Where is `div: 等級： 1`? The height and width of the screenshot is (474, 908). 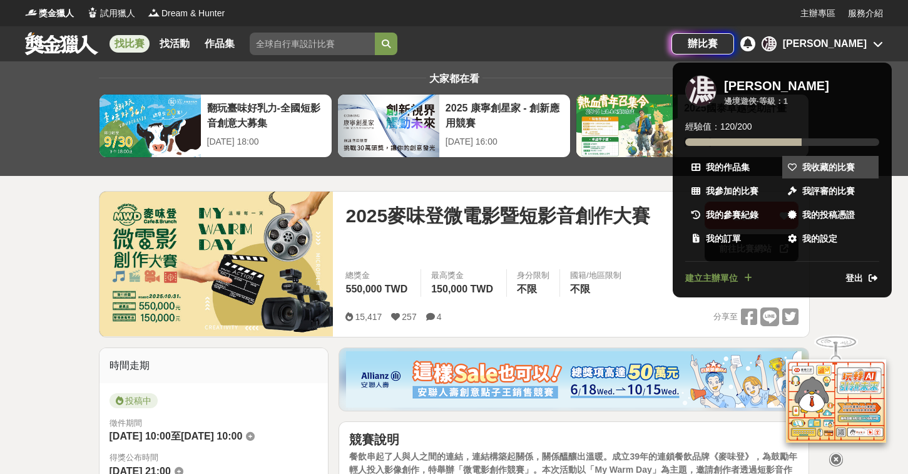
div: 等級： 1 is located at coordinates (774, 101).